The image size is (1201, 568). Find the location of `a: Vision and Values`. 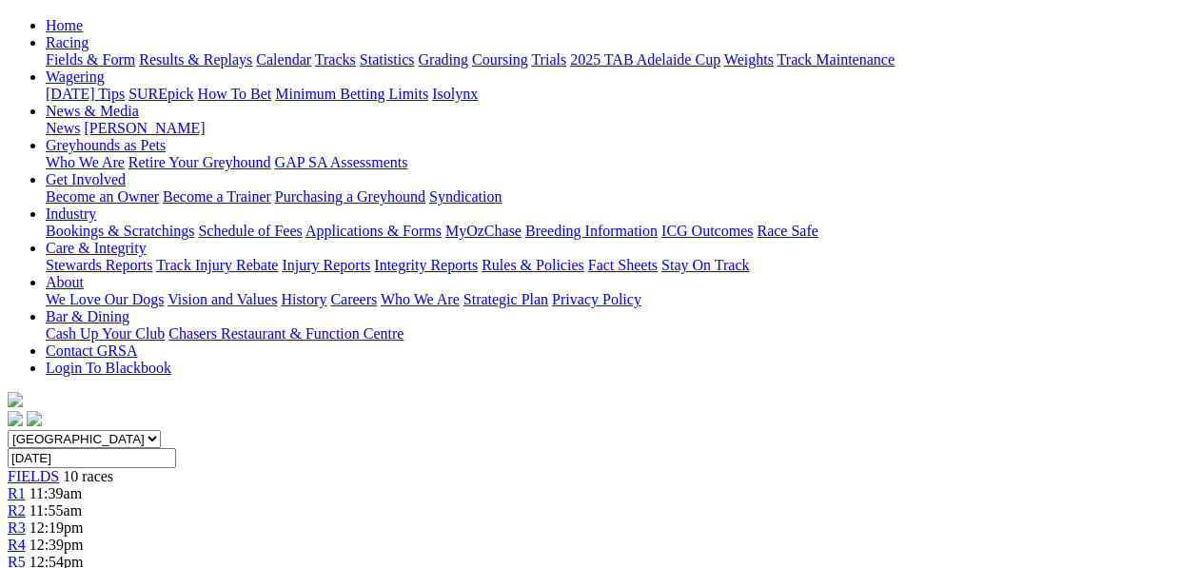

a: Vision and Values is located at coordinates (222, 299).